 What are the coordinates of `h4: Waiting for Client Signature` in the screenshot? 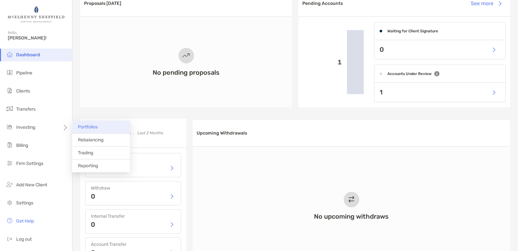 It's located at (413, 31).